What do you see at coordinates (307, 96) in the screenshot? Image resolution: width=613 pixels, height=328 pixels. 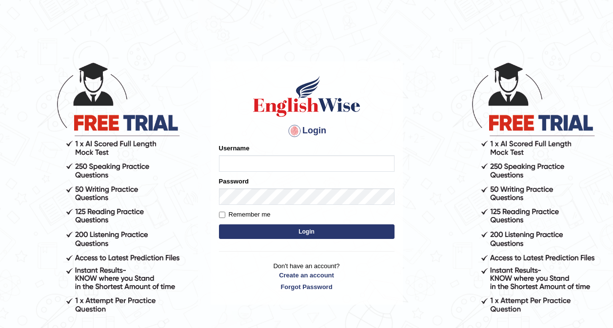 I see `img: Logo of English Wise sign in for intelligent practice with AI` at bounding box center [307, 96].